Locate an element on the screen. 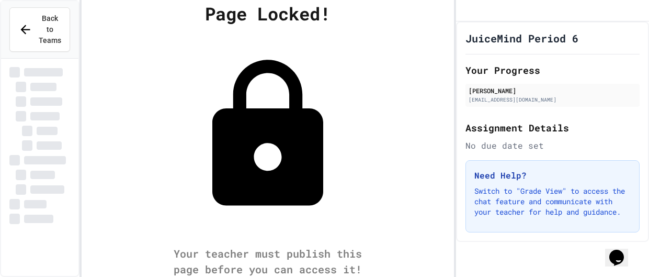 The width and height of the screenshot is (649, 277). h1: JuiceMind Period 6 is located at coordinates (522, 38).